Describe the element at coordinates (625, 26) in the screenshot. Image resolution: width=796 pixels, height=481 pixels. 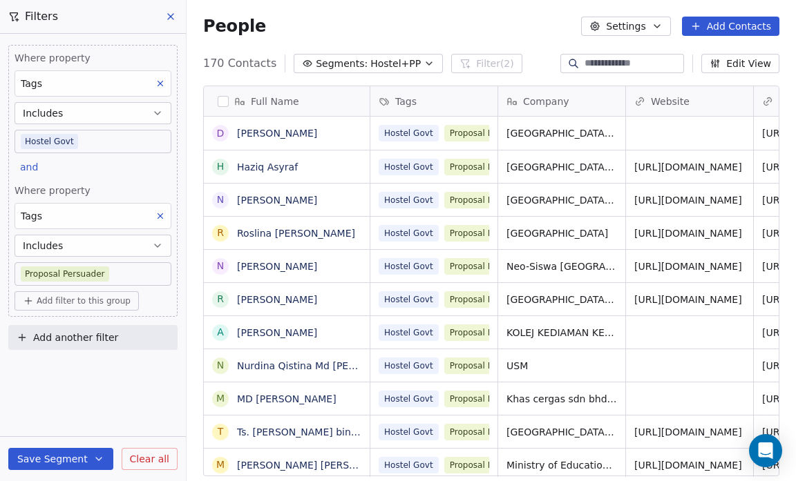
I see `button: Settings` at that location.